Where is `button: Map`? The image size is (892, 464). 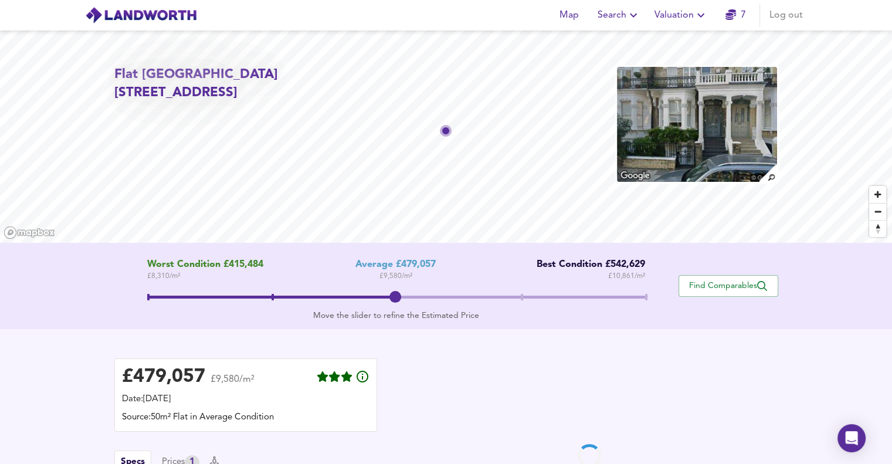 button: Map is located at coordinates (569, 15).